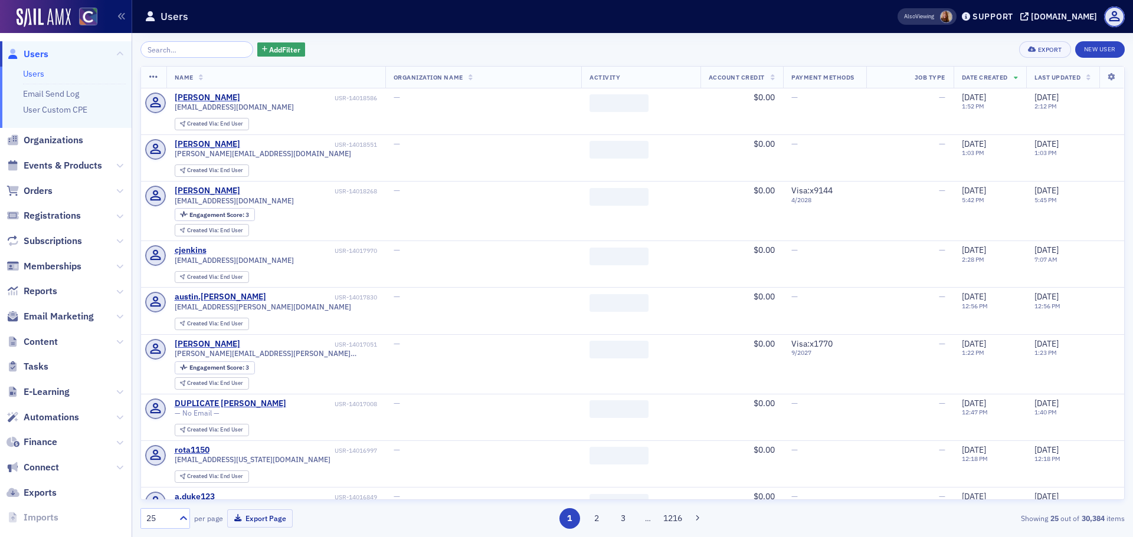 The image size is (1133, 537). I want to click on a: User Custom CPE, so click(55, 110).